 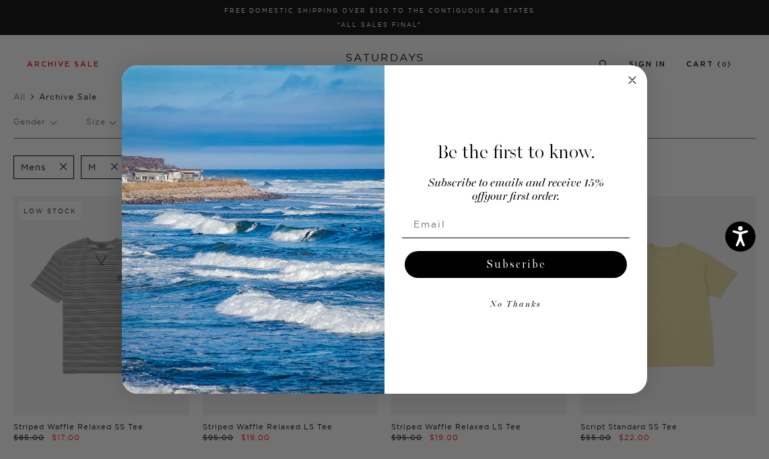 I want to click on img: 125c788d-000d-4f3e-b05a-1b92b2a23ec9.jpeg, so click(x=253, y=230).